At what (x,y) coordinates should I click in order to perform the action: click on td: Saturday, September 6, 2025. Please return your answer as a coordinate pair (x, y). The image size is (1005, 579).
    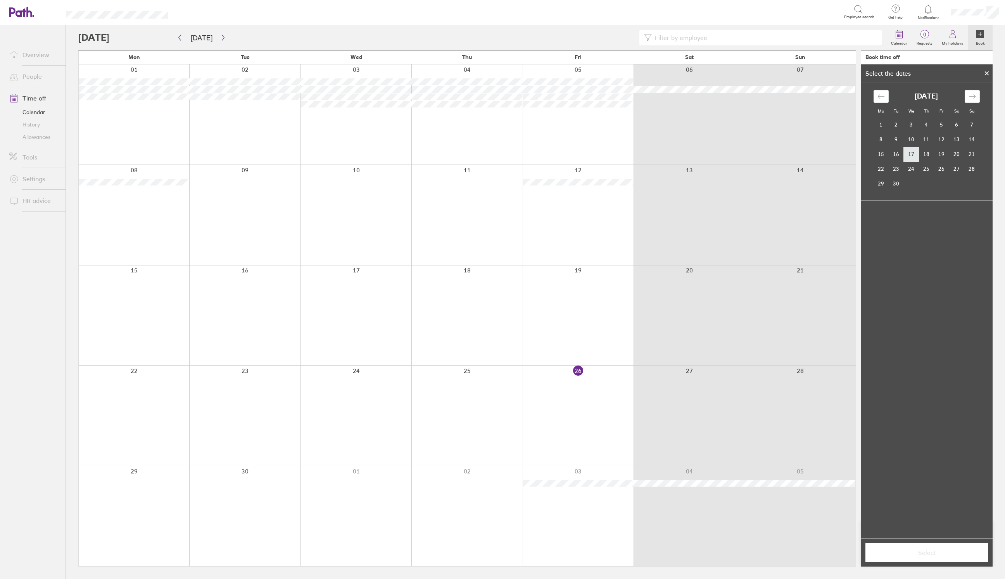
    Looking at the image, I should click on (957, 125).